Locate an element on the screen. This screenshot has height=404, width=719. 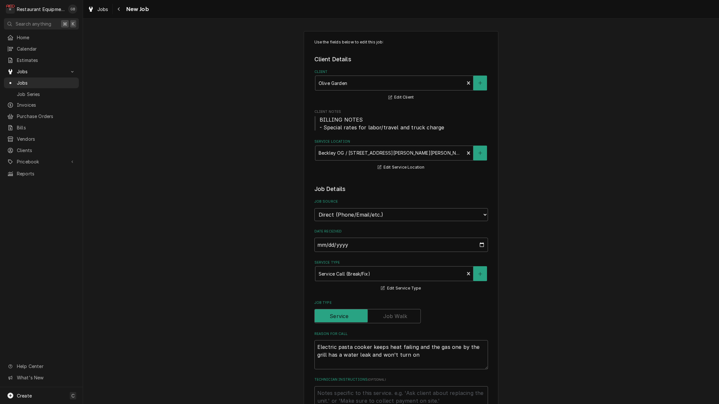
a: Job Series is located at coordinates (41, 94).